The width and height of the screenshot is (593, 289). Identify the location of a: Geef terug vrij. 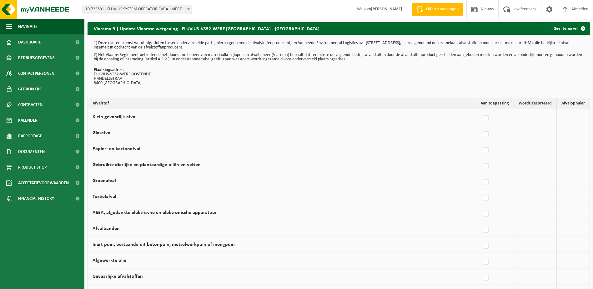
(569, 28).